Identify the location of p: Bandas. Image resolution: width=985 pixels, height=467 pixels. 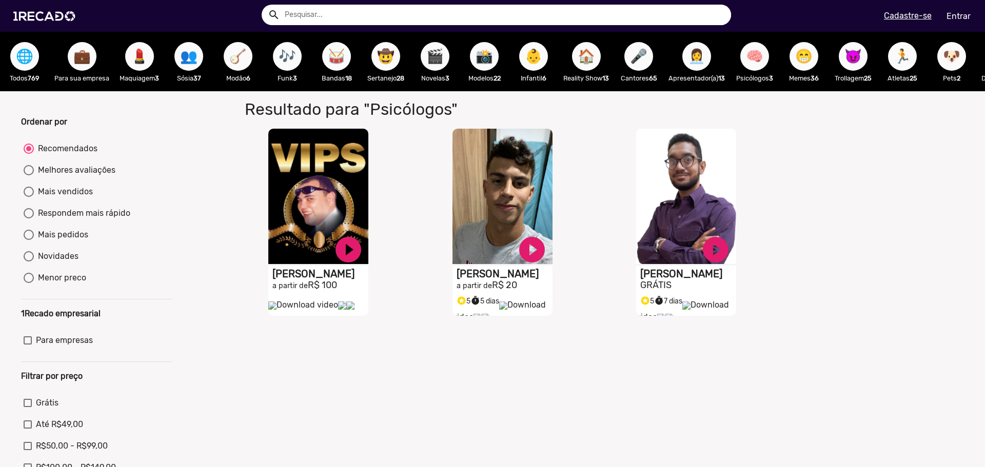
(336, 78).